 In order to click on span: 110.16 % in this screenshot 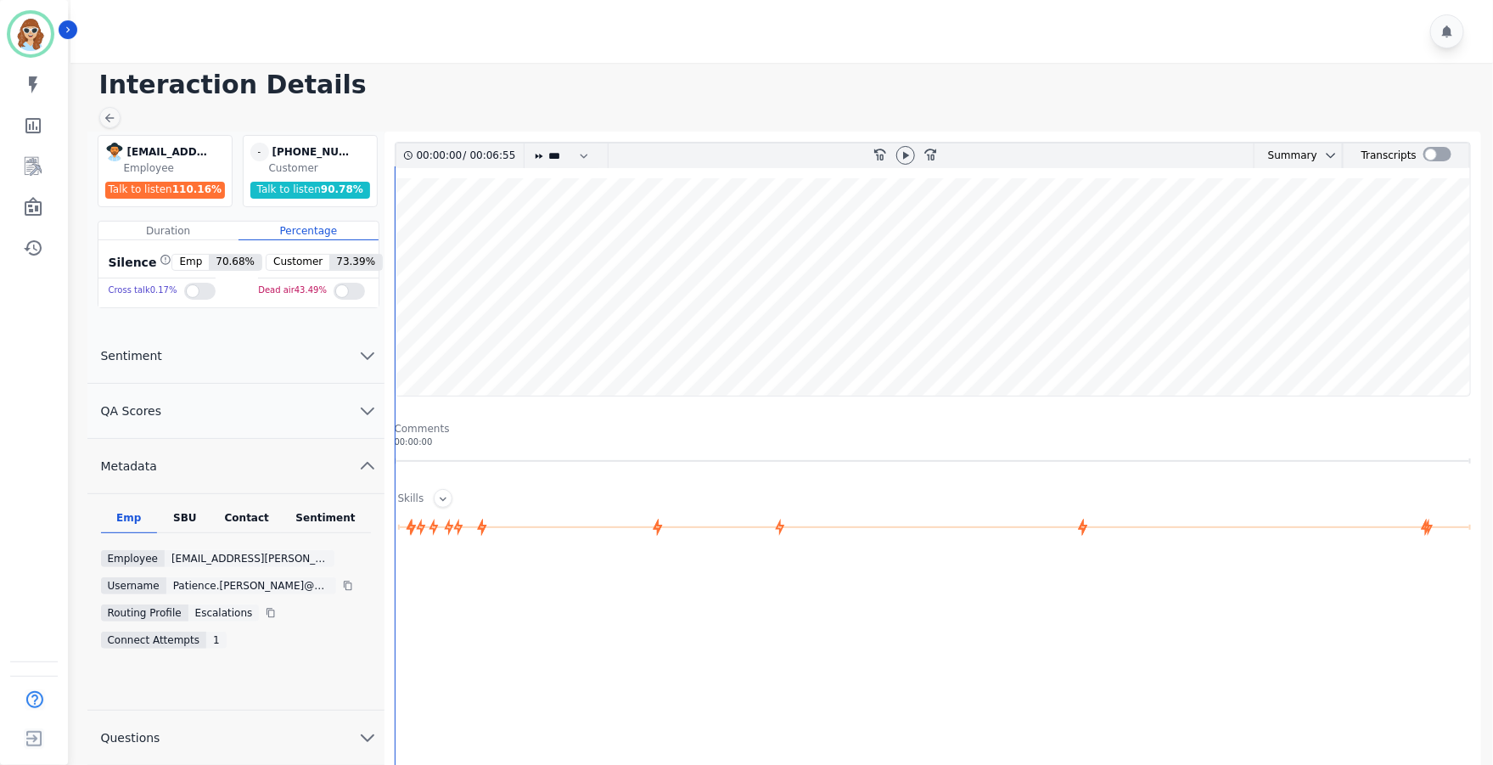, I will do `click(197, 189)`.